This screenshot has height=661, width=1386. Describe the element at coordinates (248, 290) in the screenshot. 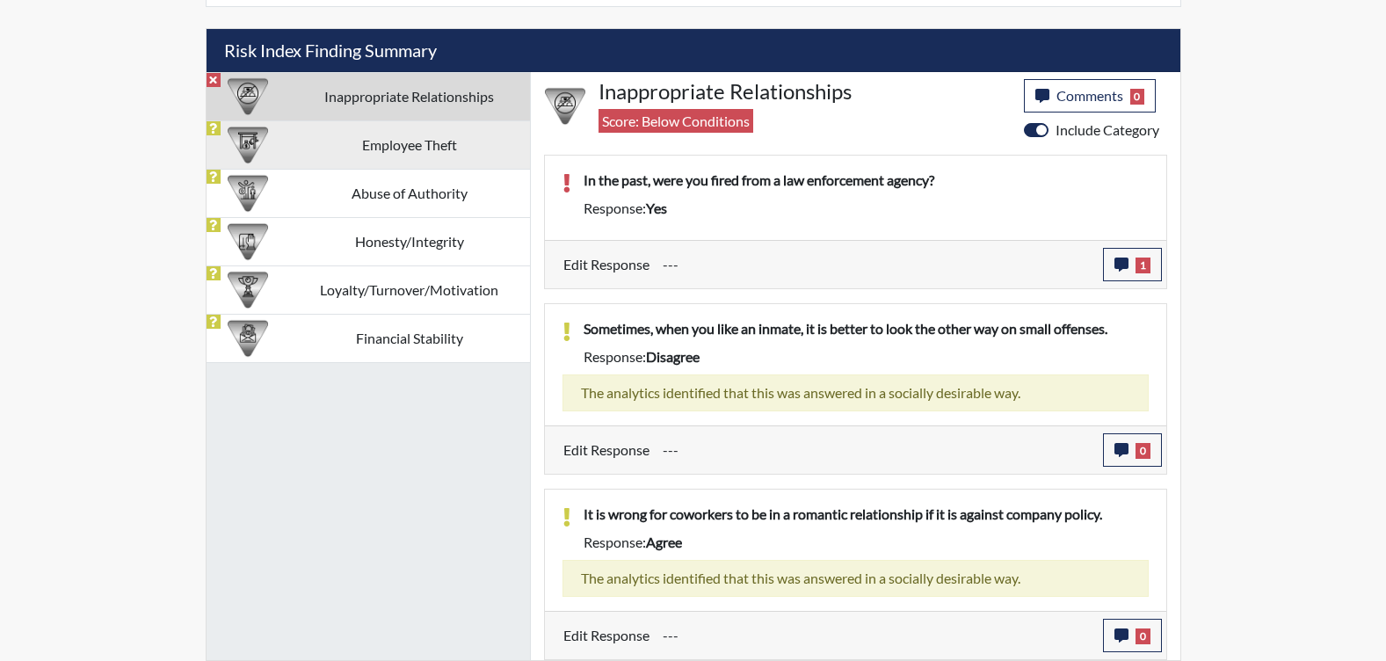

I see `img: CATEGORY%20ICON-17.40ef8247.png` at that location.